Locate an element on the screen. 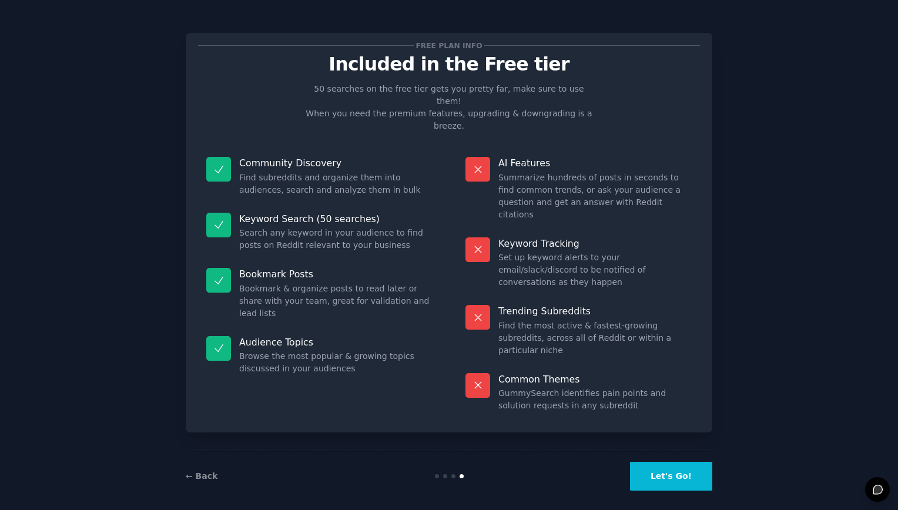 The height and width of the screenshot is (510, 898). dd: Search any keyword in your audience to find posts on Reddit relevant to your business is located at coordinates (336, 239).